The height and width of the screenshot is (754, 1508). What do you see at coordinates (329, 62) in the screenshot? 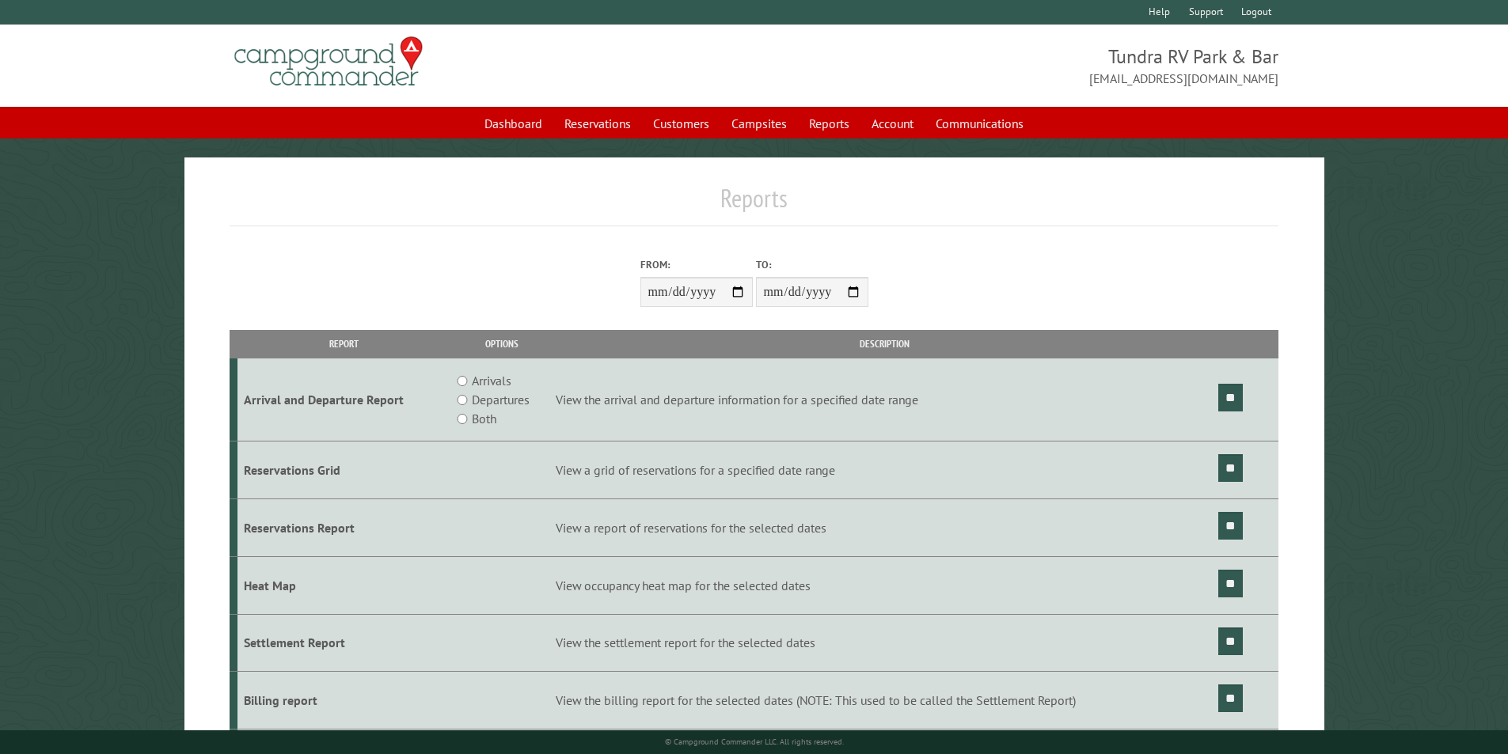
I see `img: Campground Commander` at bounding box center [329, 62].